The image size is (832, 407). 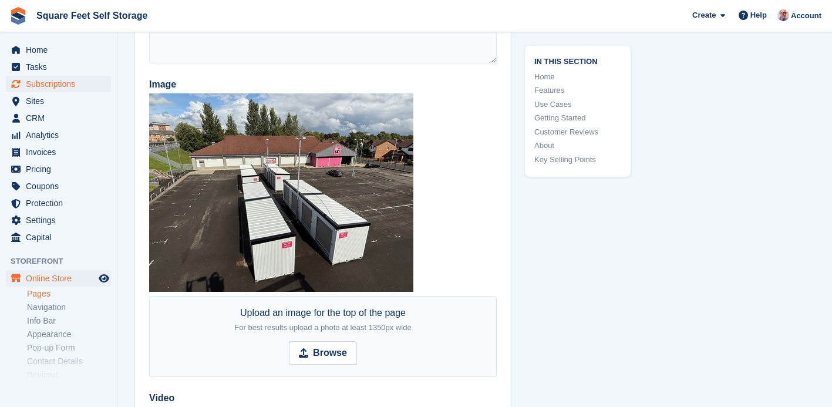 I want to click on a: Home, so click(x=578, y=77).